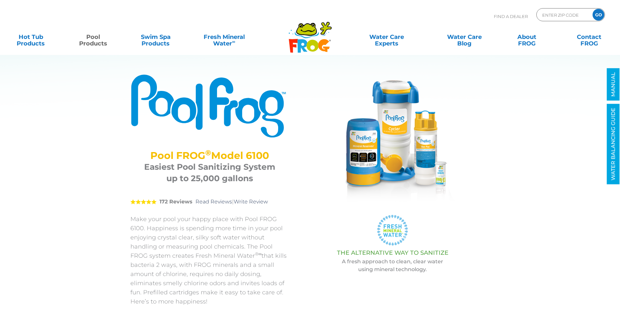  I want to click on a: WATER BALANCING GUIDE, so click(613, 144).